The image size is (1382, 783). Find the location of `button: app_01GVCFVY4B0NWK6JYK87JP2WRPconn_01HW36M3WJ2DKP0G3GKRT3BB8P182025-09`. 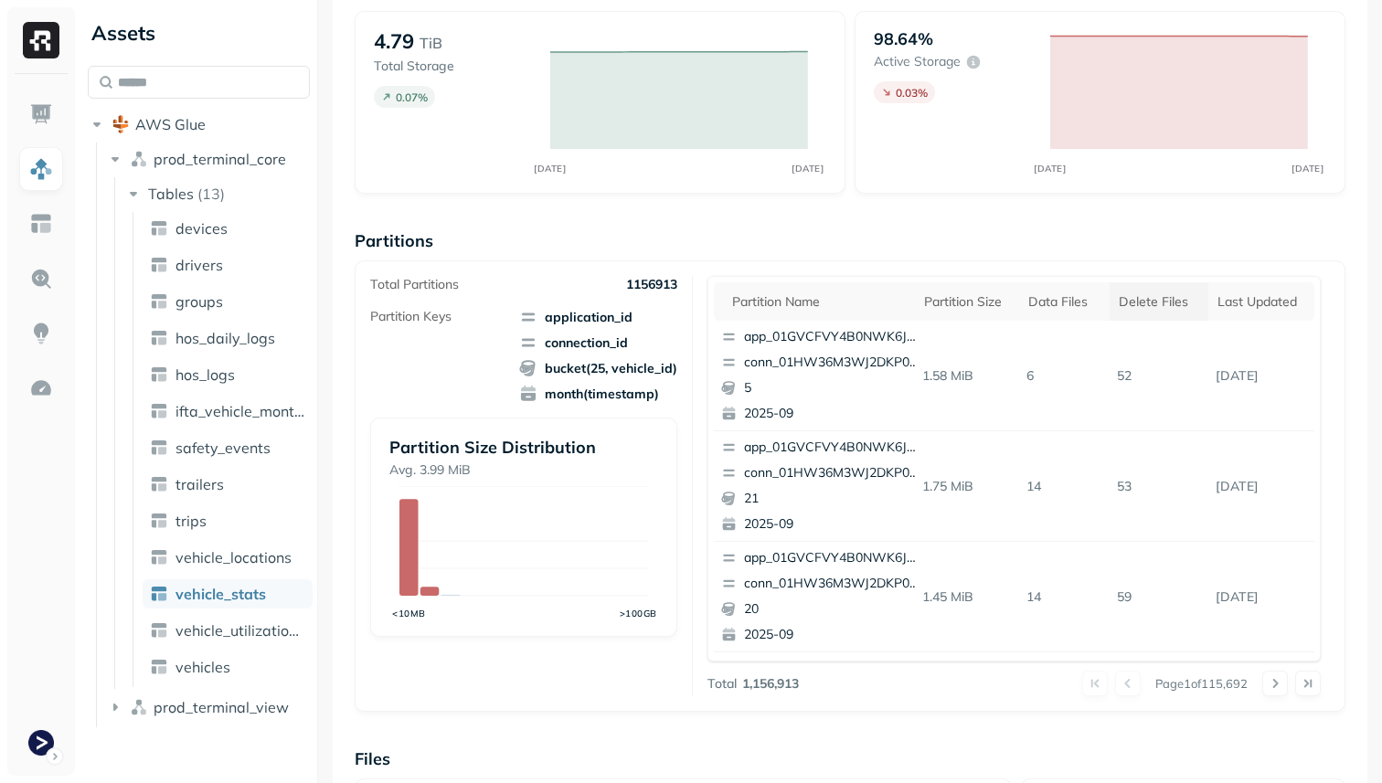

button: app_01GVCFVY4B0NWK6JYK87JP2WRPconn_01HW36M3WJ2DKP0G3GKRT3BB8P182025-09 is located at coordinates (822, 707).